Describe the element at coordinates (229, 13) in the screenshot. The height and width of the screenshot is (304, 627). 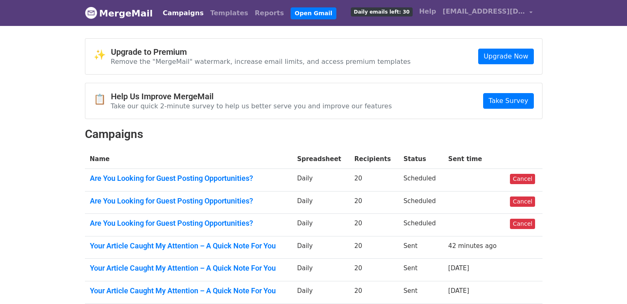
I see `a: Templates` at that location.